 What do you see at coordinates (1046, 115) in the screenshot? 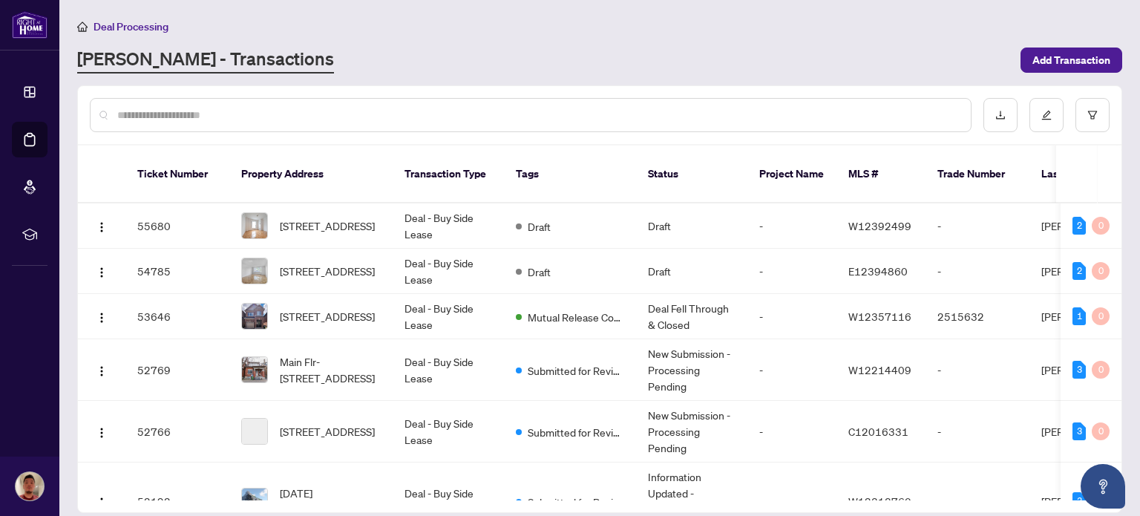
I see `button: edit` at bounding box center [1046, 115].